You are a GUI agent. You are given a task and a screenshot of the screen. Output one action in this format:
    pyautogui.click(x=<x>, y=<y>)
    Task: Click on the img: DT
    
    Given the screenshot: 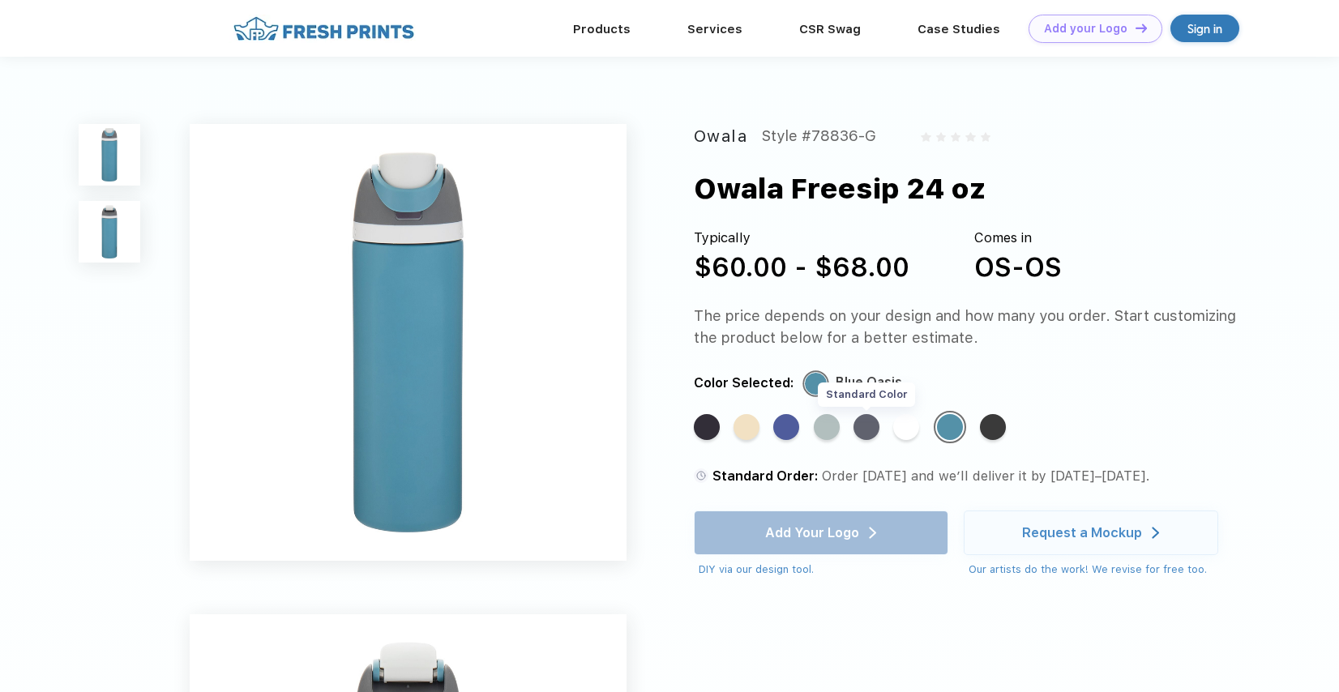 What is the action you would take?
    pyautogui.click(x=1141, y=28)
    